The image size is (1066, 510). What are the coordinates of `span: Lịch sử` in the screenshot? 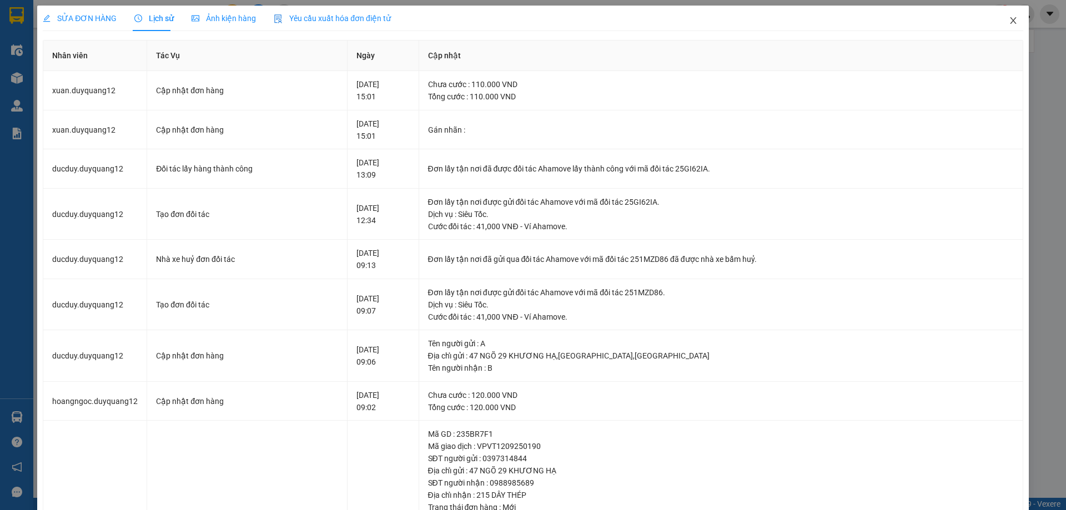 It's located at (154, 18).